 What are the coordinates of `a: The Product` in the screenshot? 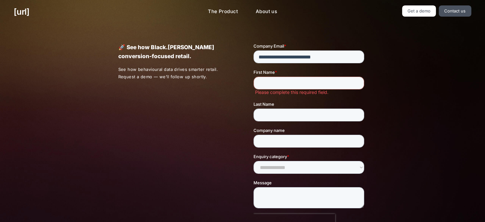 It's located at (223, 11).